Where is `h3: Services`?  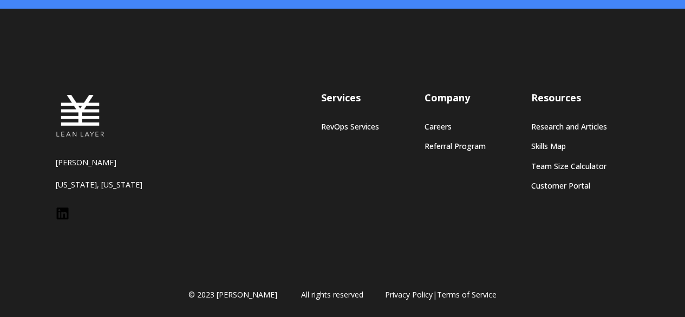 h3: Services is located at coordinates (350, 98).